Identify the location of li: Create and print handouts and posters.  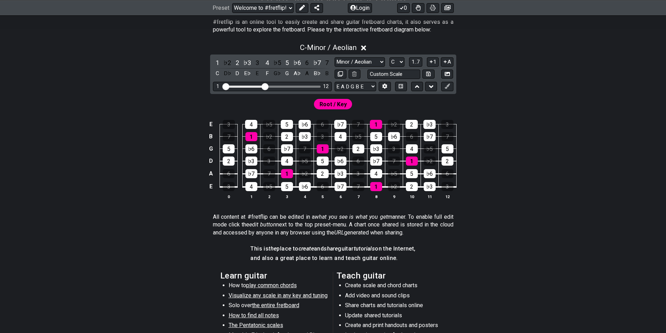
(395, 326).